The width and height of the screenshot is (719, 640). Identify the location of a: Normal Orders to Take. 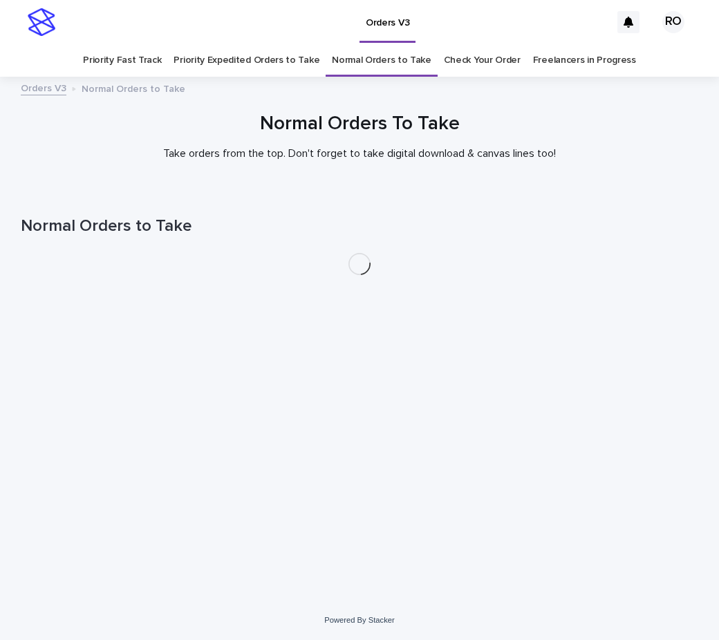
(382, 60).